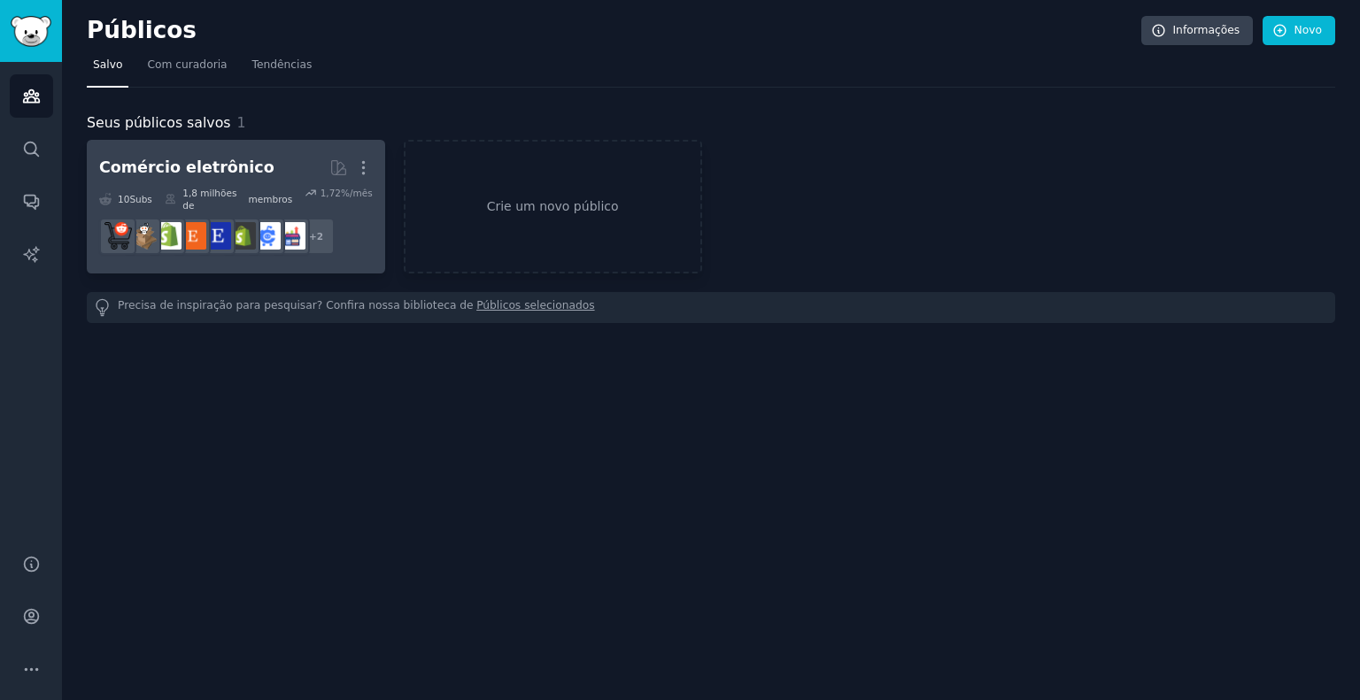 Image resolution: width=1360 pixels, height=700 pixels. What do you see at coordinates (1207, 30) in the screenshot?
I see `font: Informações` at bounding box center [1207, 30].